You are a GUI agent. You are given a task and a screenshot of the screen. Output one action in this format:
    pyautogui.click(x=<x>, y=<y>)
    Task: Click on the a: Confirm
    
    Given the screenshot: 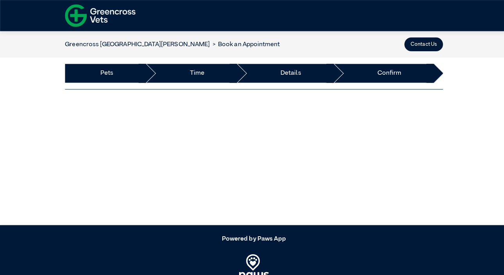 What is the action you would take?
    pyautogui.click(x=386, y=73)
    